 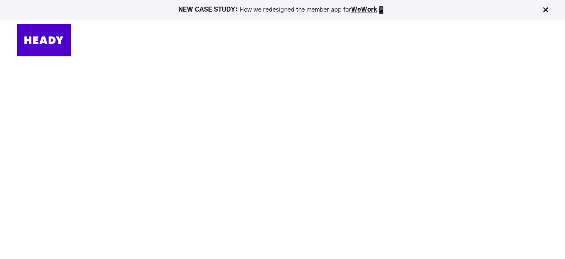 I want to click on img: Close Bar, so click(x=546, y=10).